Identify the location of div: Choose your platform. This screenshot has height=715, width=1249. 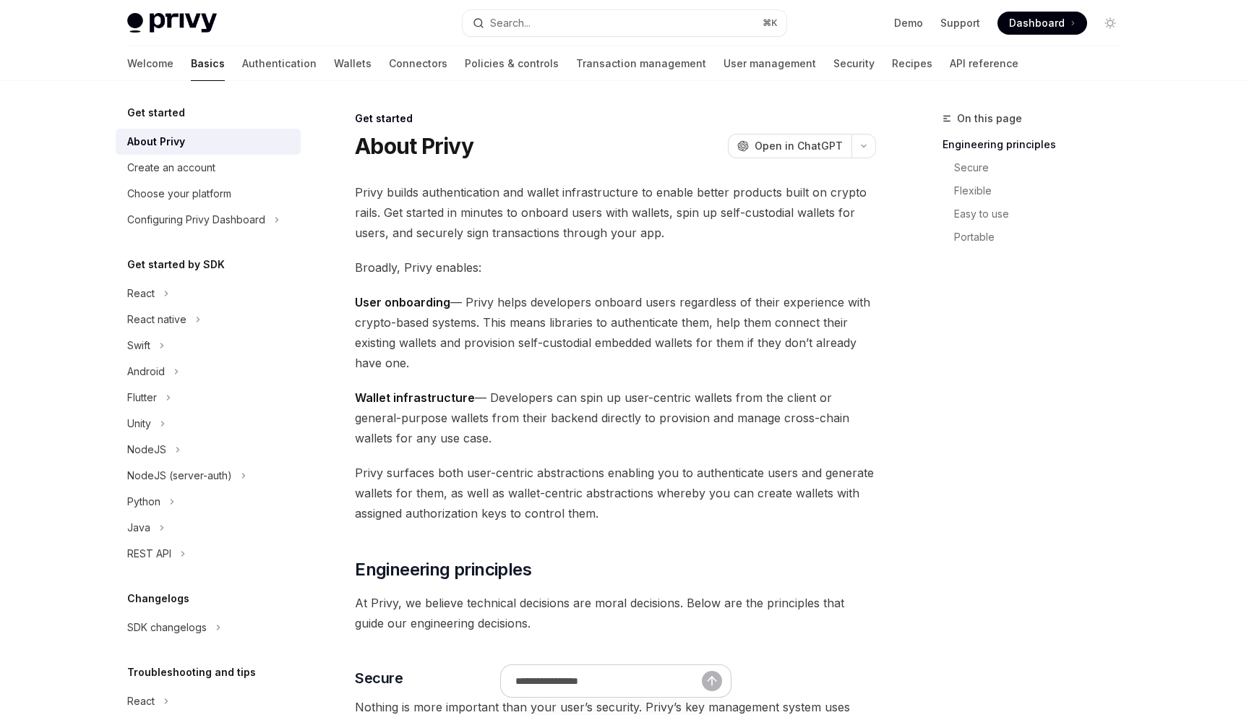
(179, 194).